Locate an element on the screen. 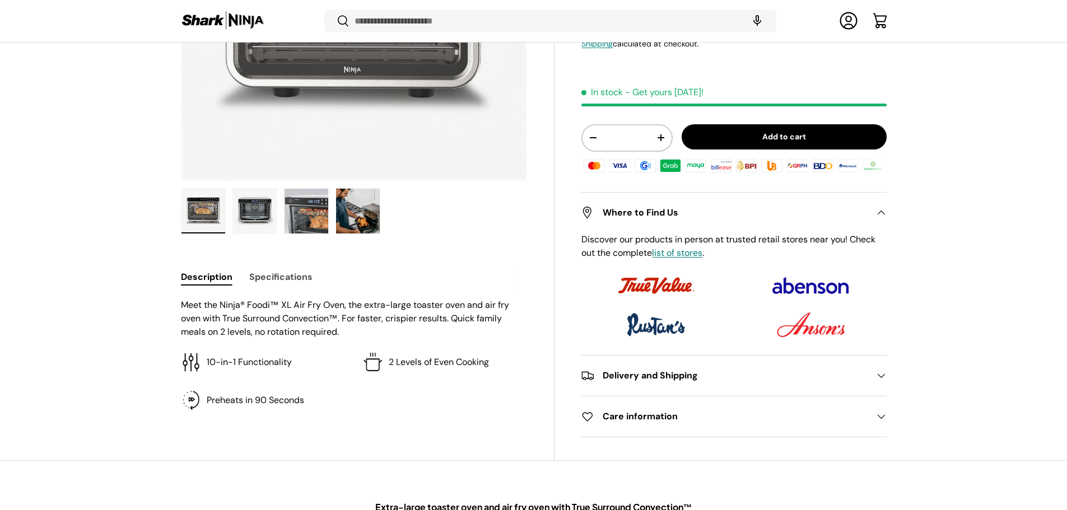  p: Preheats in 90 Seconds is located at coordinates (256, 401).